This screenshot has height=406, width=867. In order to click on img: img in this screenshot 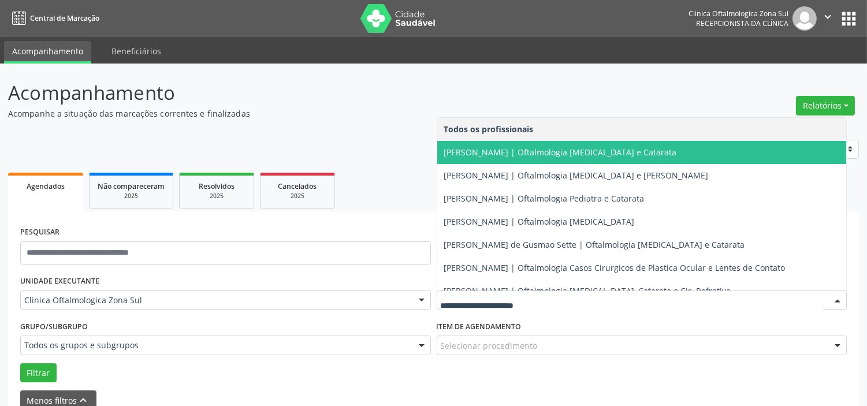, I will do `click(805, 18)`.